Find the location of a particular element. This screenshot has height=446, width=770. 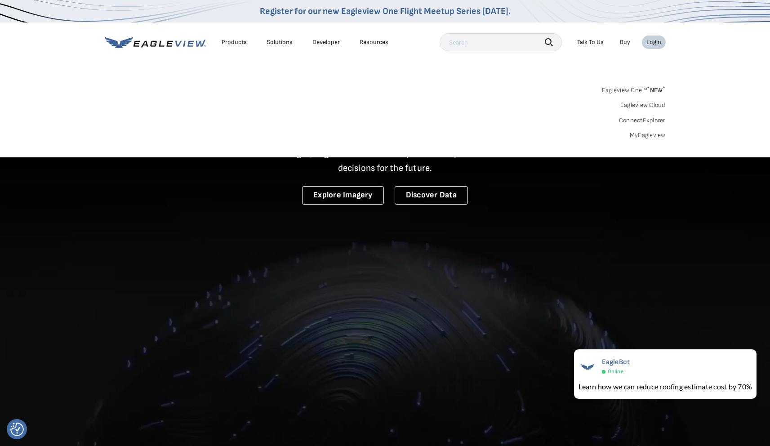

img: EagleBot is located at coordinates (587, 367).